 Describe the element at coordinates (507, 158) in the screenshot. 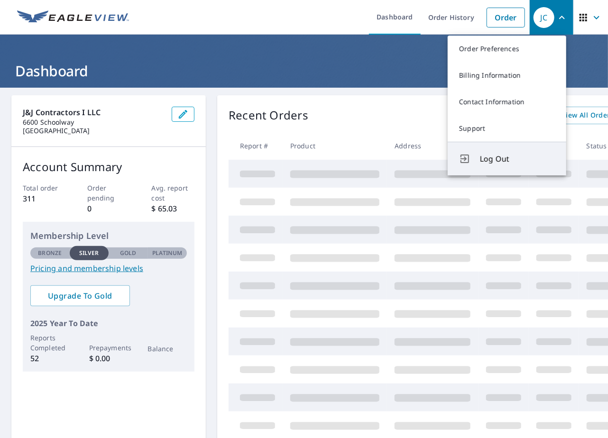

I see `button: Log Out` at that location.